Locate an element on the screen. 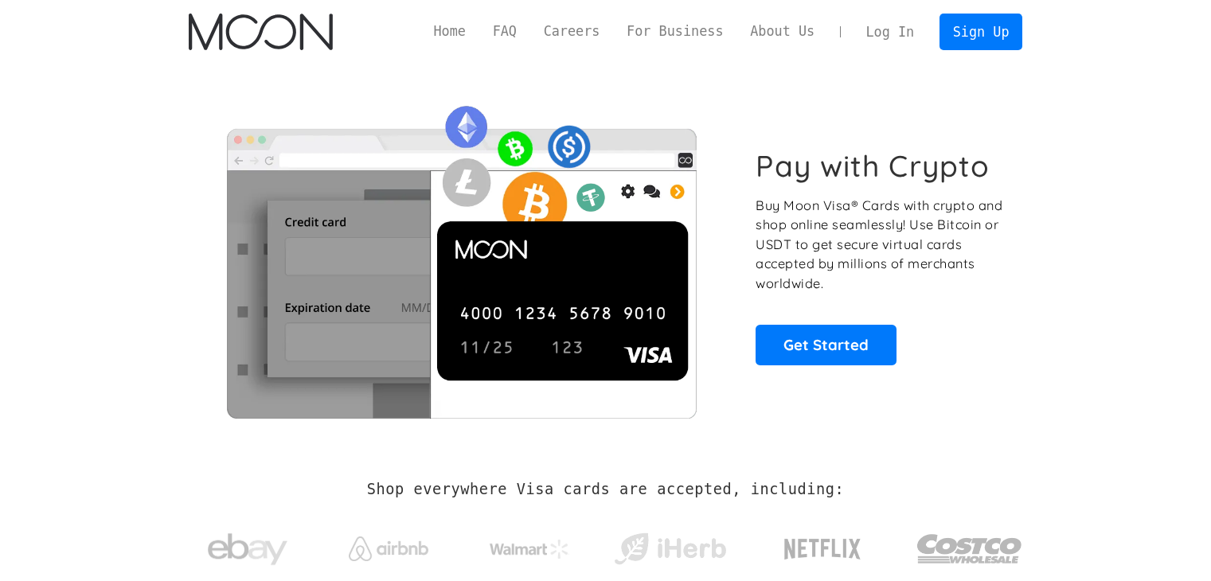 This screenshot has width=1211, height=581. a: Home is located at coordinates (450, 31).